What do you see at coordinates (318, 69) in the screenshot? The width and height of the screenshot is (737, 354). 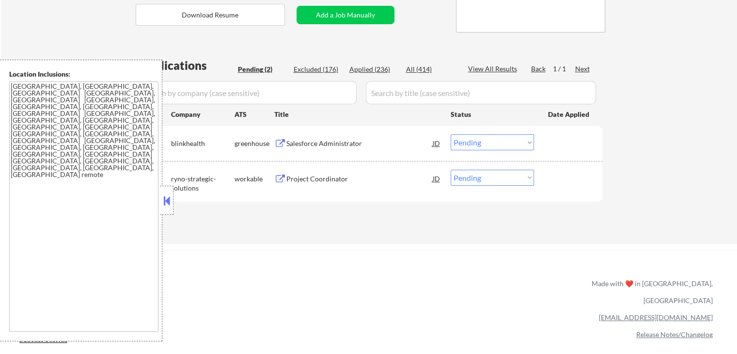 I see `div: Excluded (176)` at bounding box center [318, 69].